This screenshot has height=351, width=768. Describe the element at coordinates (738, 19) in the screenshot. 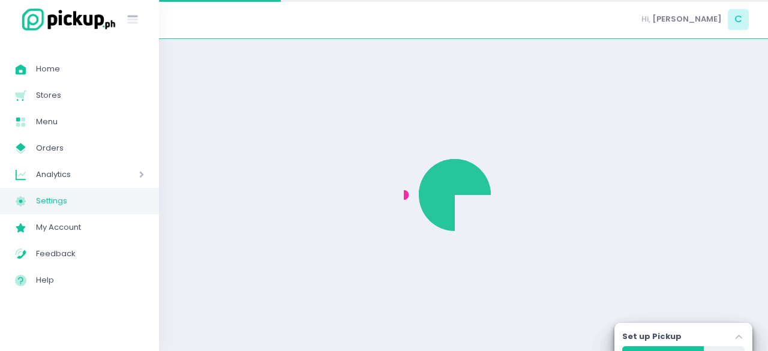

I see `span: C` at that location.